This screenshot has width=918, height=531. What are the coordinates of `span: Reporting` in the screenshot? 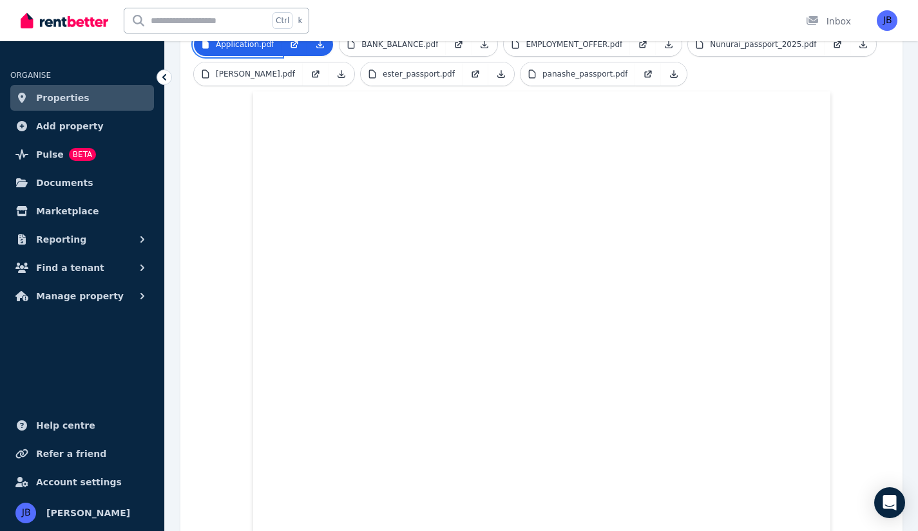 It's located at (61, 240).